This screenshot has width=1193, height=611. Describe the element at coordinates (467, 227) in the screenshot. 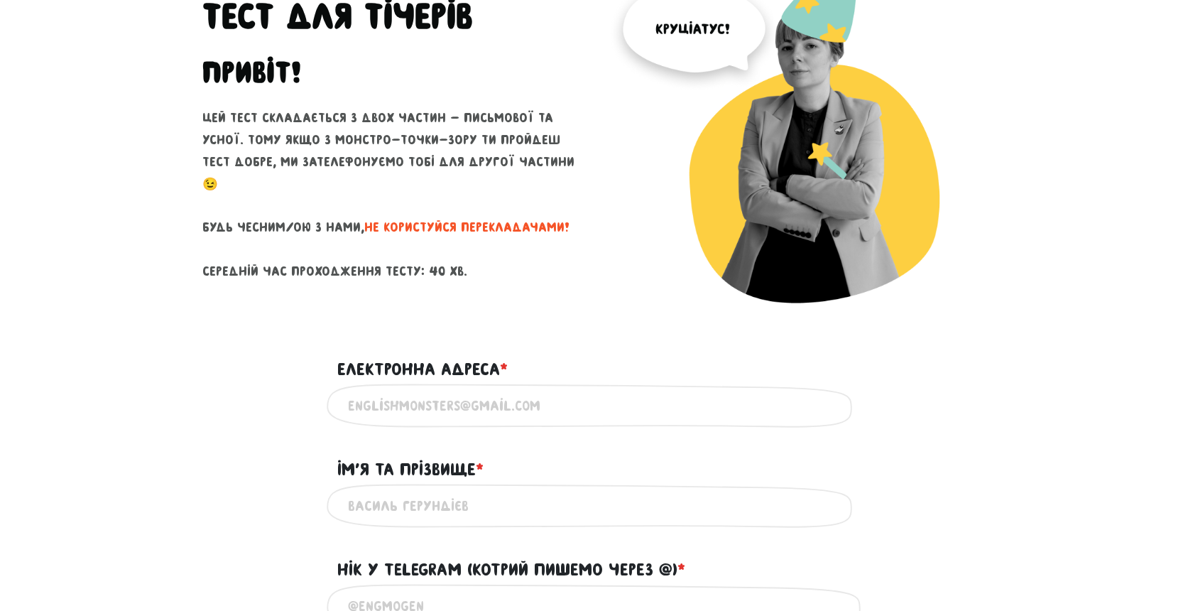

I see `span: не користуйся перекладачами!` at that location.